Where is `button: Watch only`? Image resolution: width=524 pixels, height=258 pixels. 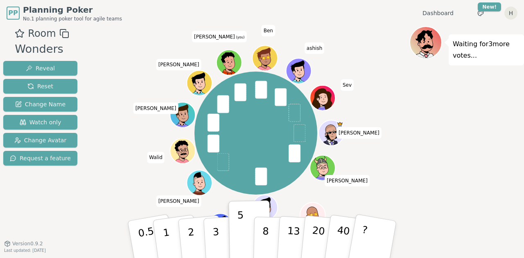
button: Watch only is located at coordinates (40, 122).